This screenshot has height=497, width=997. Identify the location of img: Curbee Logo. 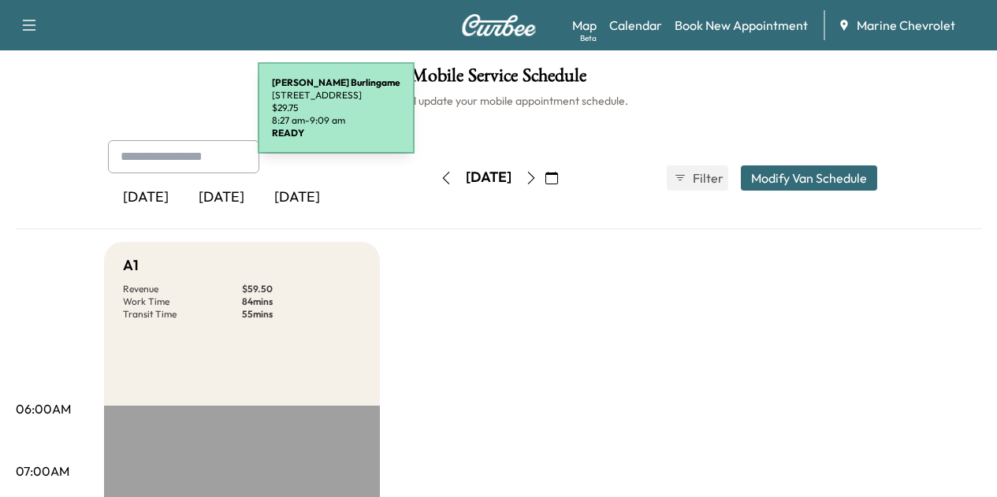
(499, 25).